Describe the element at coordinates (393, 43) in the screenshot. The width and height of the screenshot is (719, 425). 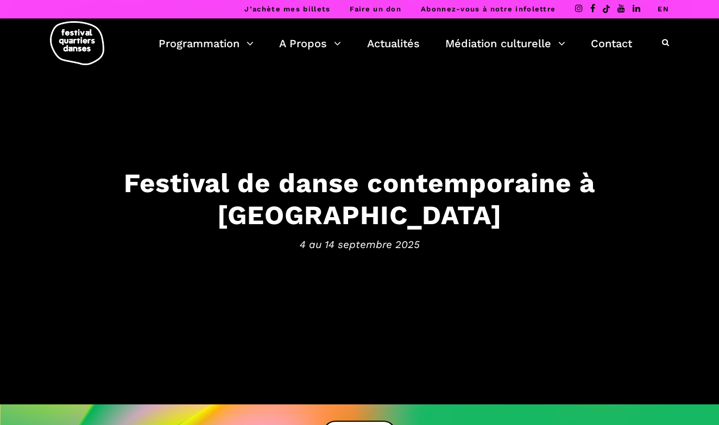
I see `a: Actualités` at that location.